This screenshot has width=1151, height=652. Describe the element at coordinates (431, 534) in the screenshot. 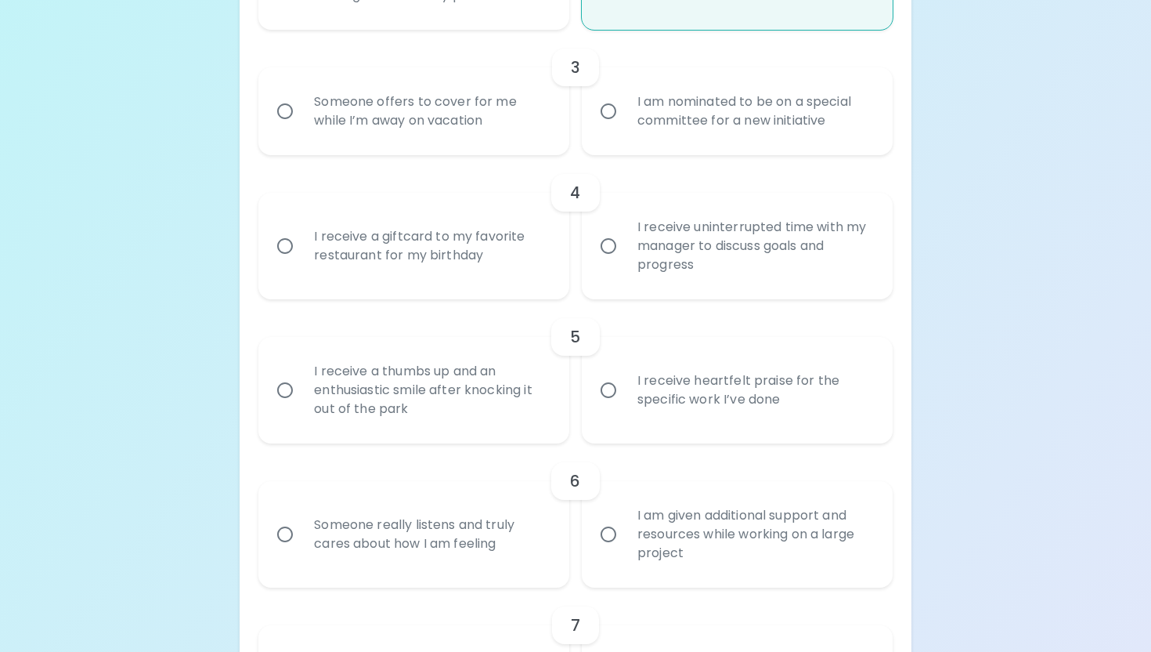

I see `div: Someone really listens and truly cares about how I am feeling` at that location.